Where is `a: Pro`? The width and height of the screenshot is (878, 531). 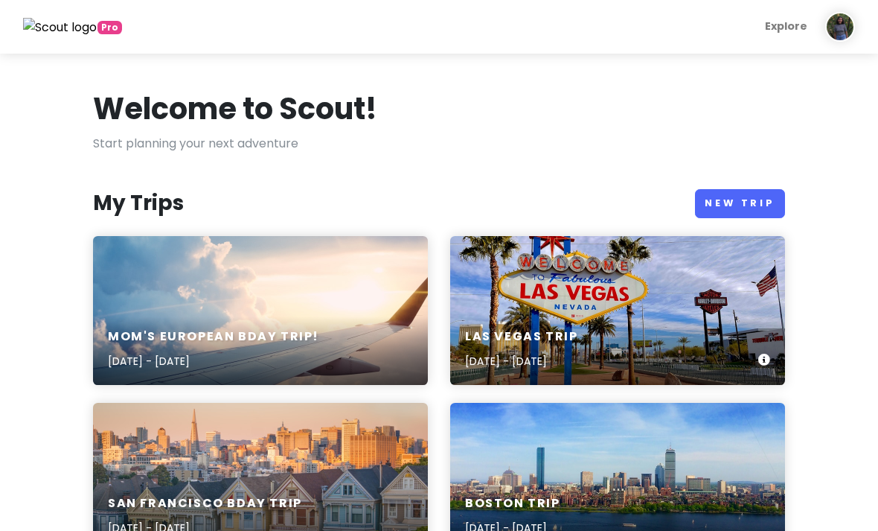 a: Pro is located at coordinates (72, 27).